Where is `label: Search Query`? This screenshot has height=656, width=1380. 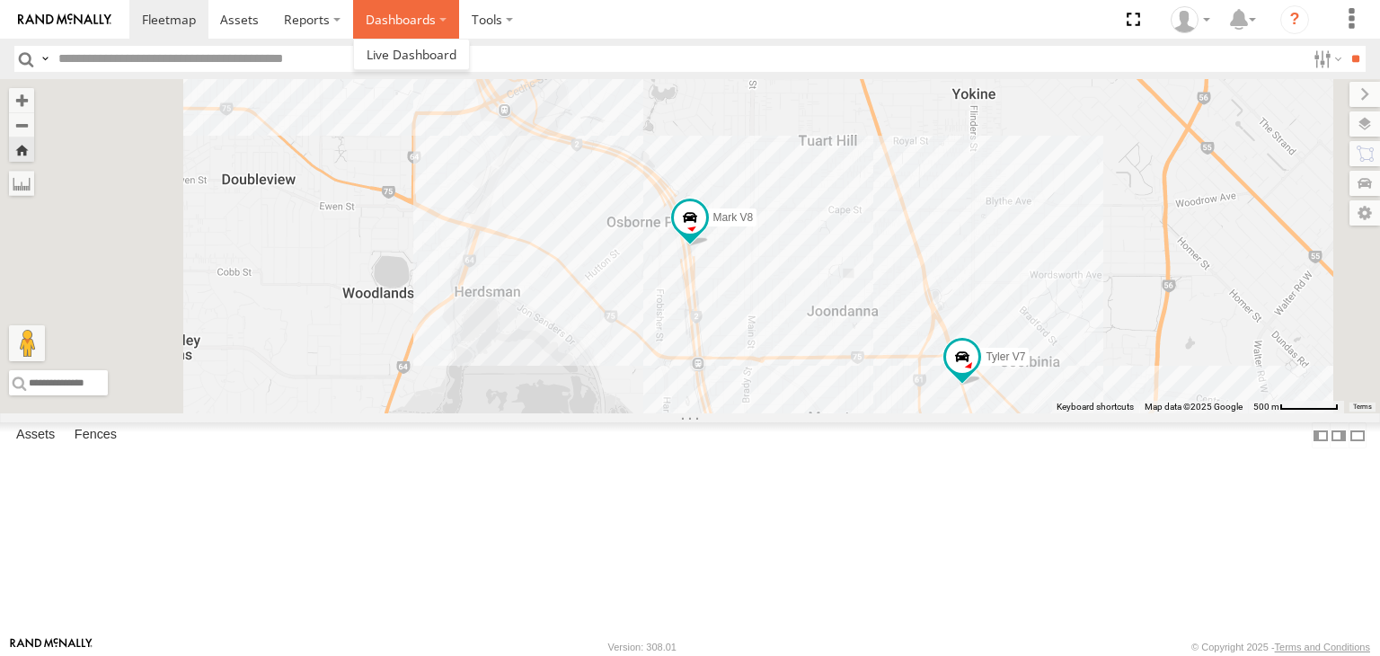 label: Search Query is located at coordinates (45, 58).